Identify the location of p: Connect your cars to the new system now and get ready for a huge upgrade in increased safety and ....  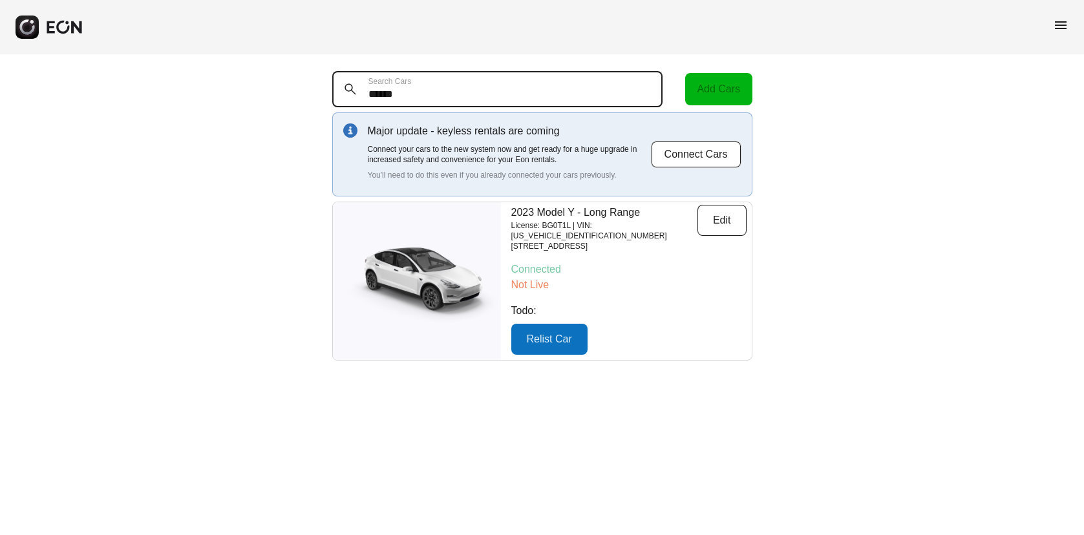
(509, 155).